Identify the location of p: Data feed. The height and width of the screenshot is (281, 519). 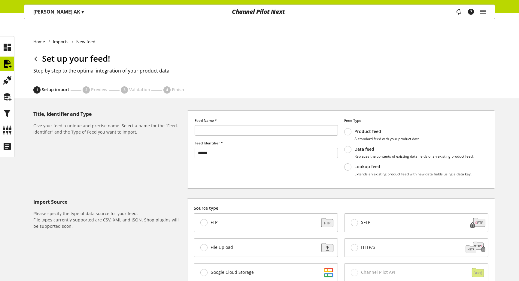
(414, 149).